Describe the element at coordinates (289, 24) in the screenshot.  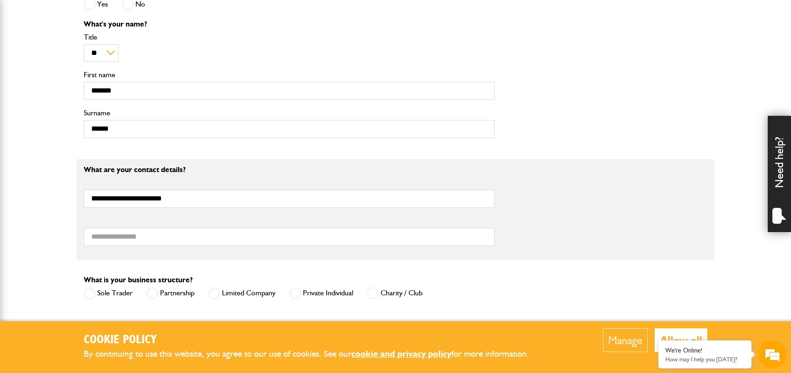
I see `p: What's your name?` at that location.